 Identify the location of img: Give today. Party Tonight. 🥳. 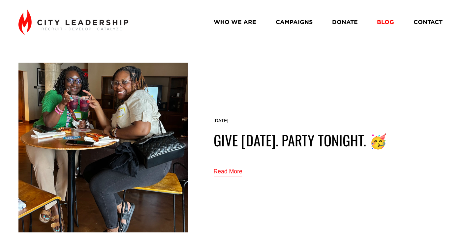
(103, 147).